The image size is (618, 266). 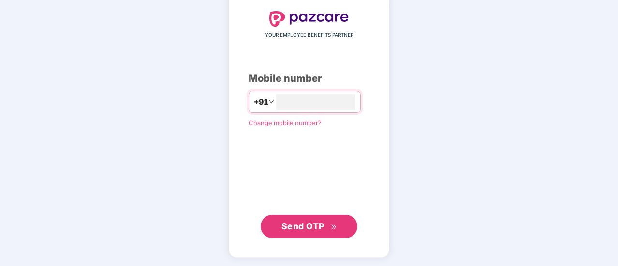 What do you see at coordinates (309, 19) in the screenshot?
I see `img: logo` at bounding box center [309, 19].